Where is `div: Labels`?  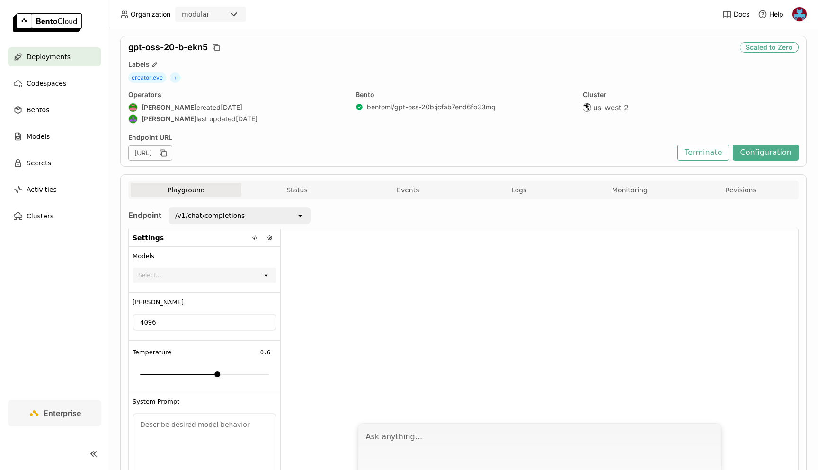 div: Labels is located at coordinates (463, 64).